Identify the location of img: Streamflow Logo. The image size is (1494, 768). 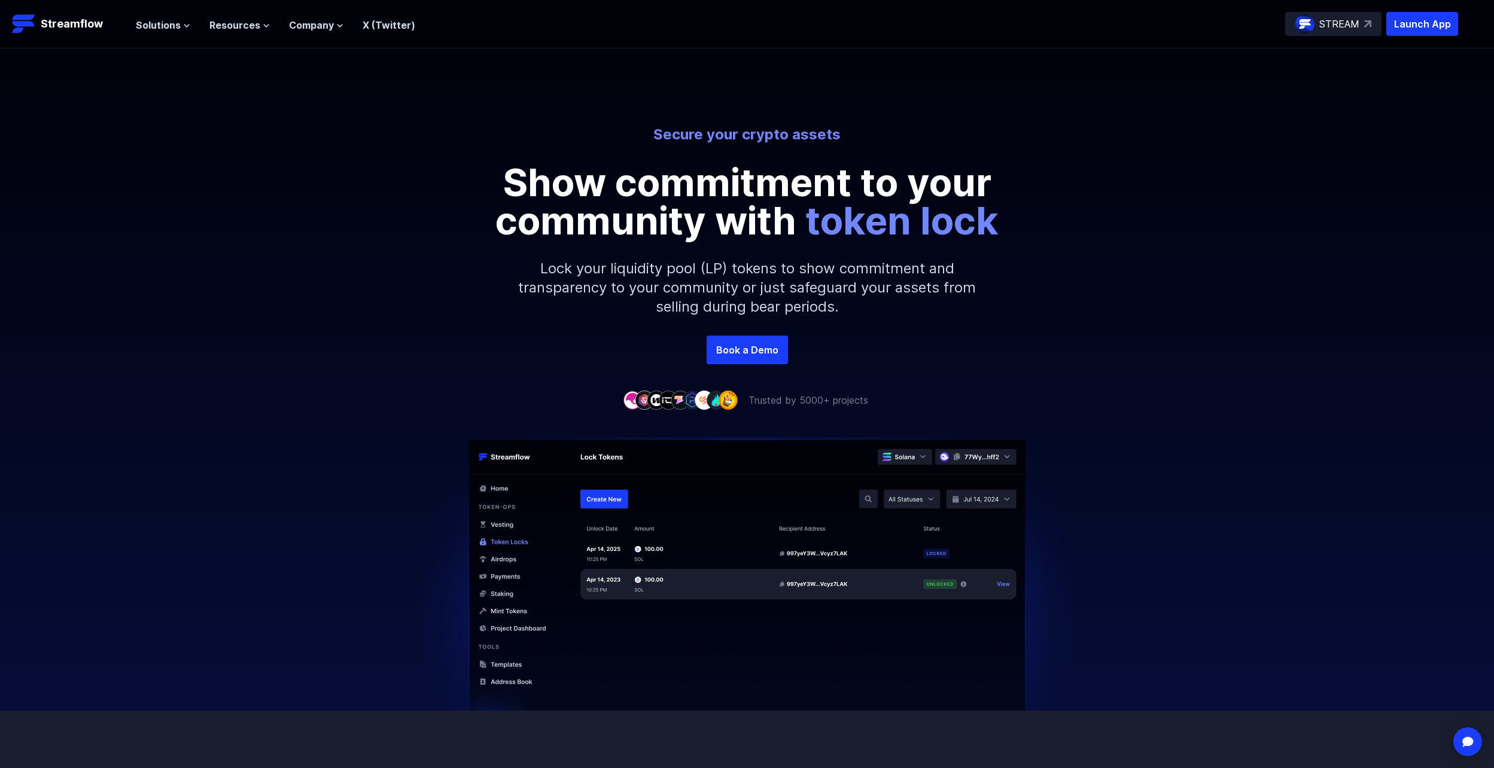
(24, 24).